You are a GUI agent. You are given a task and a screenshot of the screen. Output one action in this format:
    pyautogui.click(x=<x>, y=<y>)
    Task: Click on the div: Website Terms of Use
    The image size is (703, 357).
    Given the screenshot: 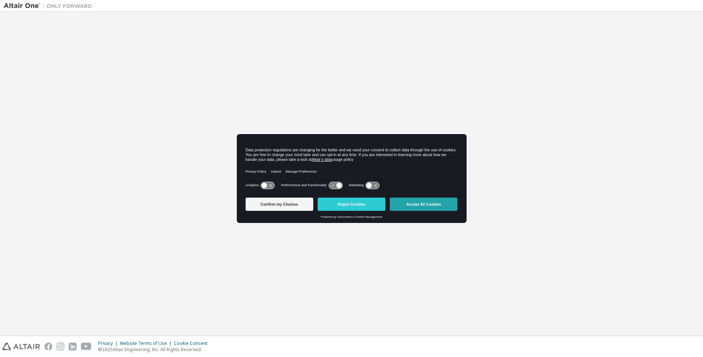 What is the action you would take?
    pyautogui.click(x=147, y=344)
    